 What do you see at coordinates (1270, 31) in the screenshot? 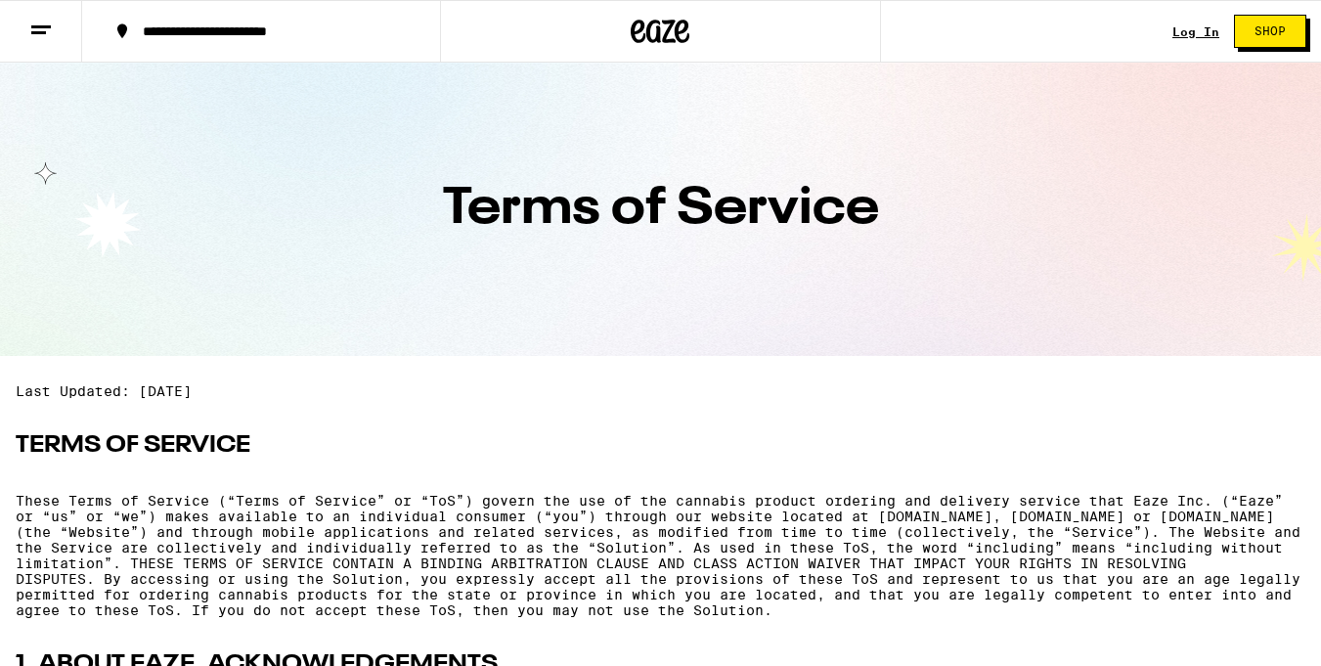
I see `button: Shop` at bounding box center [1270, 31].